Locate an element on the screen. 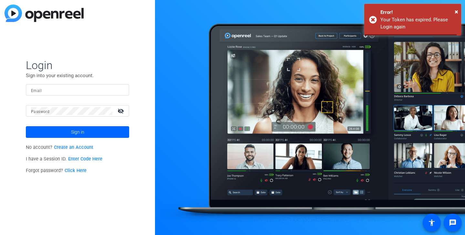 This screenshot has width=465, height=235. span: I have a Session ID. is located at coordinates (64, 159).